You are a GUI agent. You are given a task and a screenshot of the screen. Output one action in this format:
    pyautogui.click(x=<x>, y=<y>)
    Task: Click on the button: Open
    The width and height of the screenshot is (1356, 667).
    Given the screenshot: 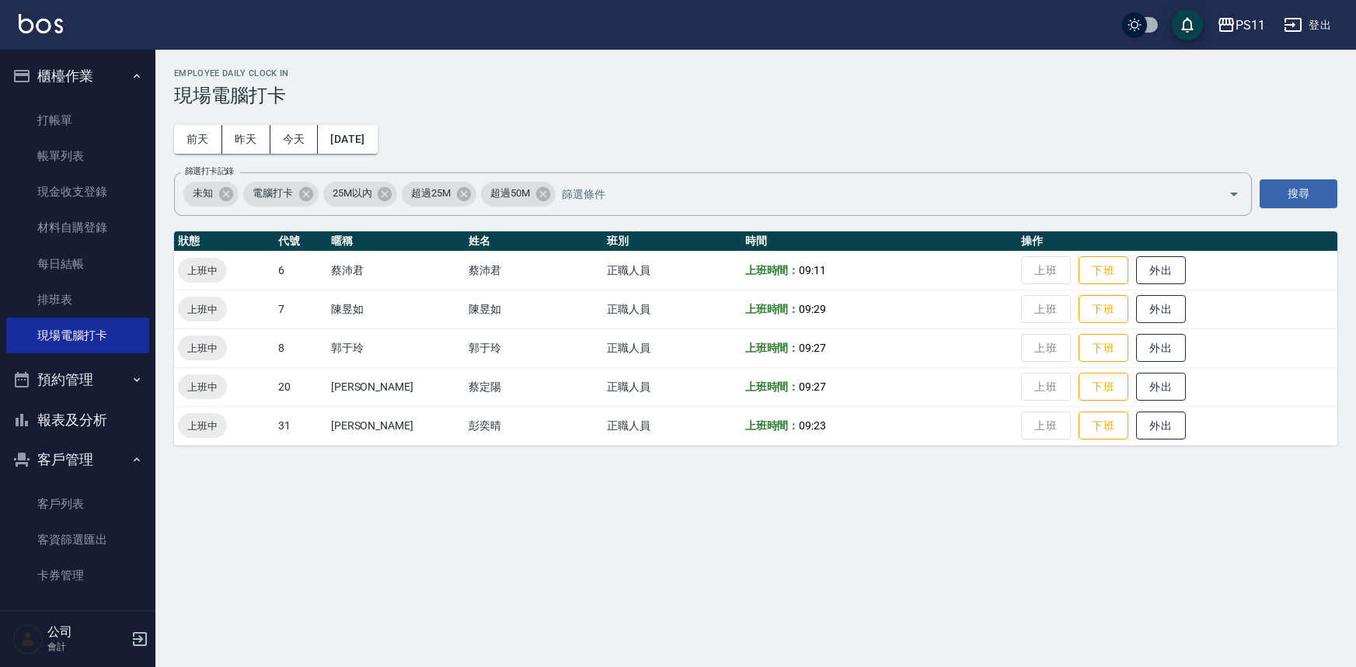 What is the action you would take?
    pyautogui.click(x=1234, y=194)
    